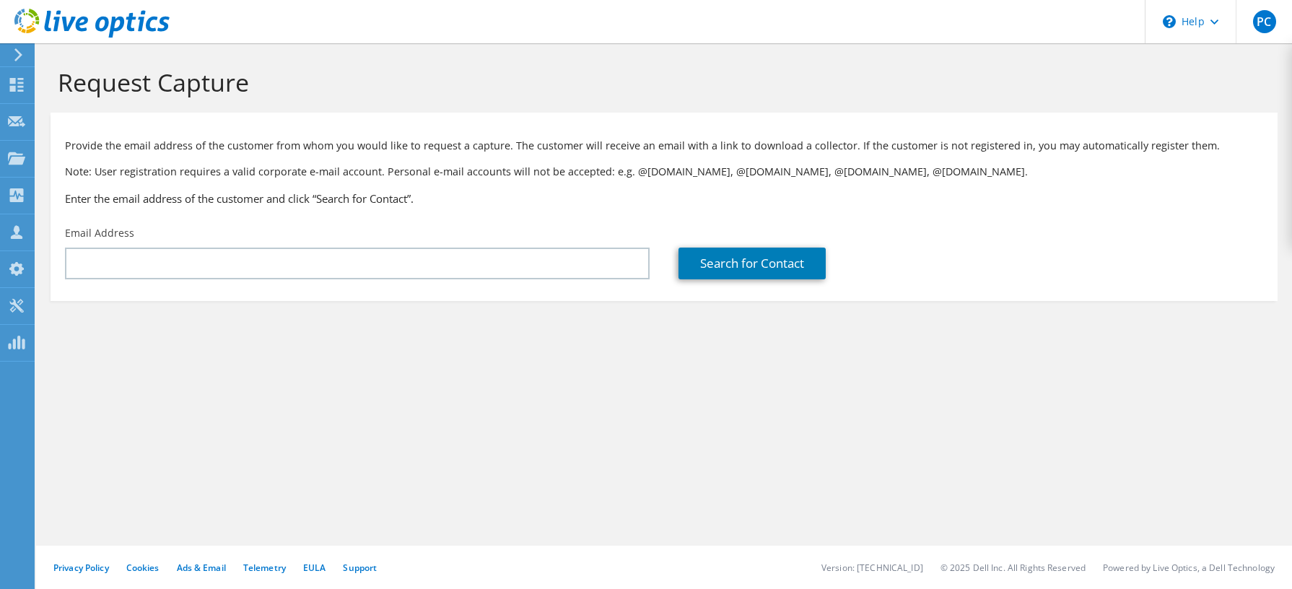 The image size is (1292, 589). Describe the element at coordinates (664, 146) in the screenshot. I see `p: Provide the email address of the customer from whom you would like to request a capture. The cust...` at that location.